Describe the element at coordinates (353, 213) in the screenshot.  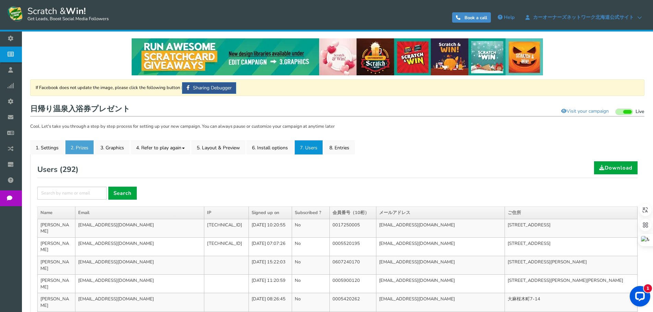
I see `th: 会員番号（10桁）` at that location.